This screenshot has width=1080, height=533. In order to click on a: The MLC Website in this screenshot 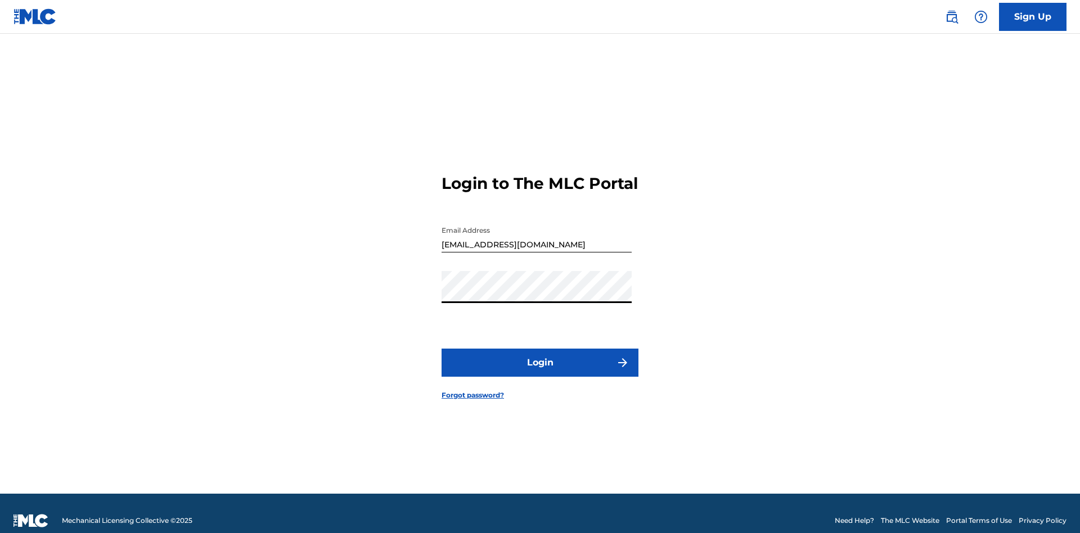, I will do `click(910, 521)`.